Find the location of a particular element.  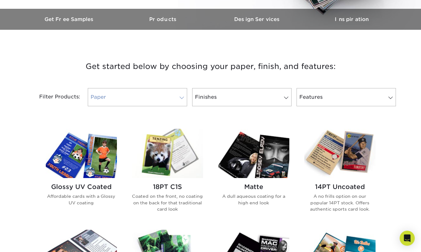

h2: 18PT C1S is located at coordinates (167, 187).